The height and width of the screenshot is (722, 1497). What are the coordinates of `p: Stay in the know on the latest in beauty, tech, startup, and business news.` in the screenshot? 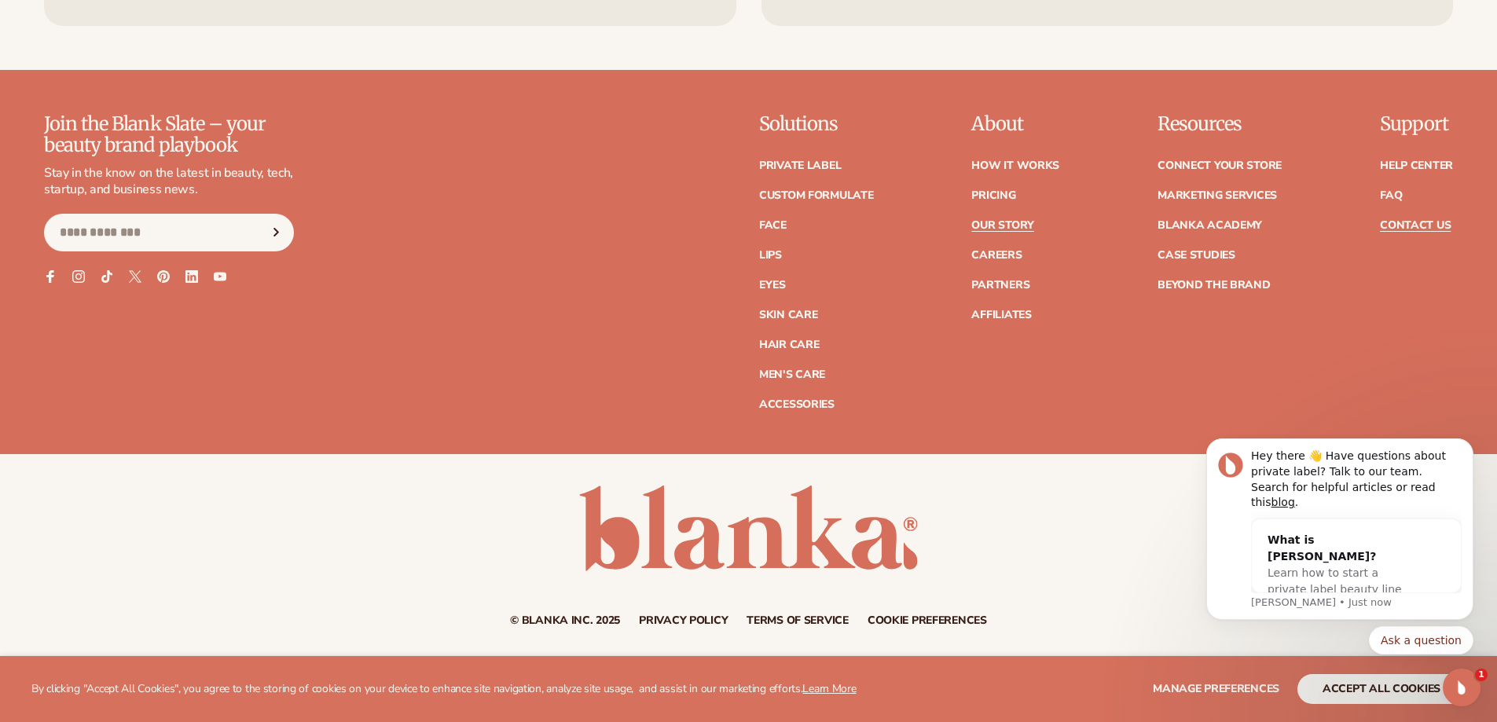 It's located at (169, 181).